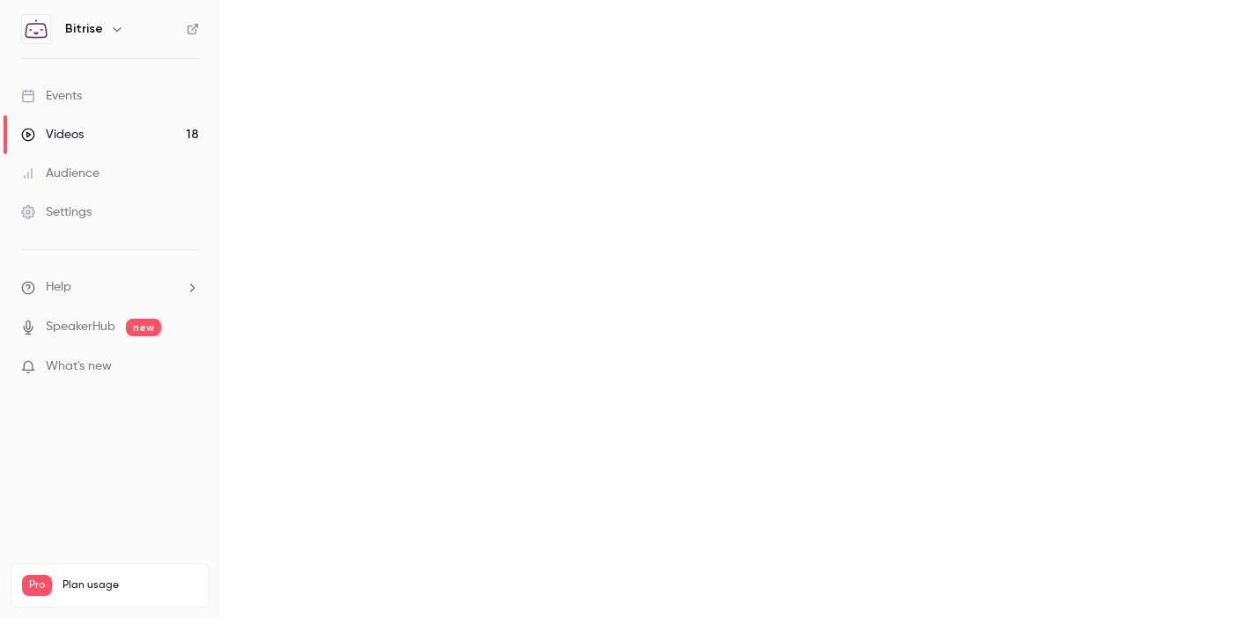 Image resolution: width=1259 pixels, height=618 pixels. I want to click on div: Events, so click(51, 96).